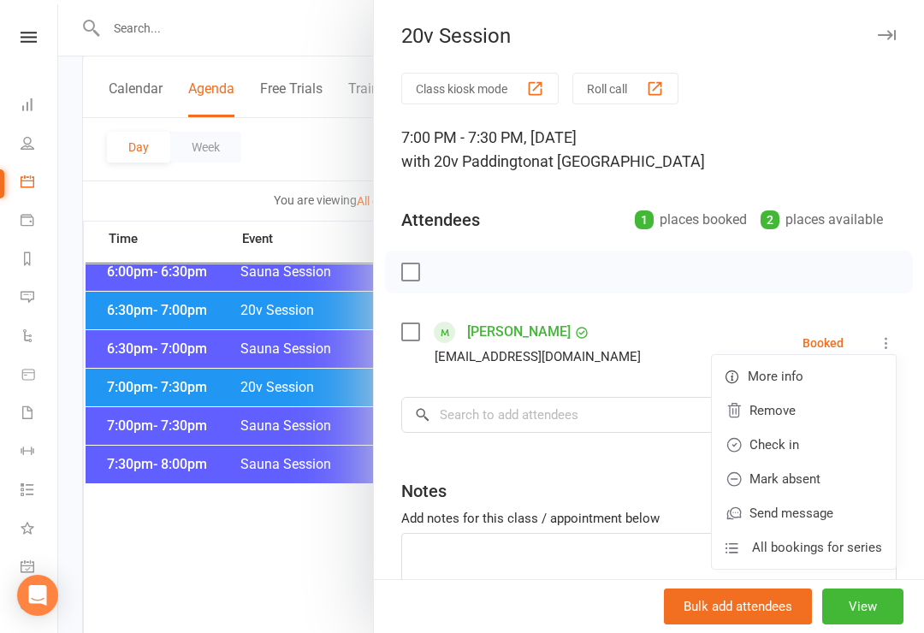 The width and height of the screenshot is (924, 633). I want to click on button: Roll call, so click(626, 88).